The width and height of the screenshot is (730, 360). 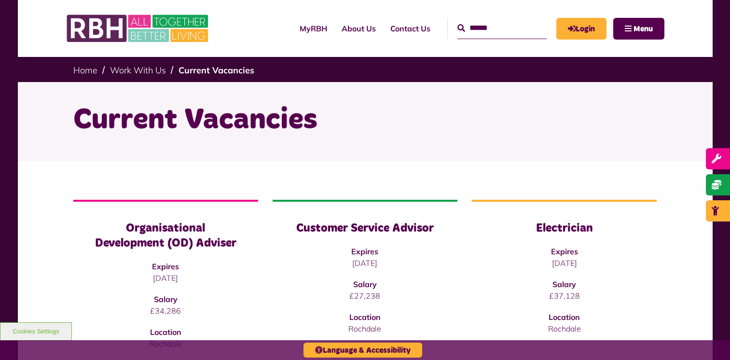 What do you see at coordinates (639, 28) in the screenshot?
I see `button: Navigation` at bounding box center [639, 28].